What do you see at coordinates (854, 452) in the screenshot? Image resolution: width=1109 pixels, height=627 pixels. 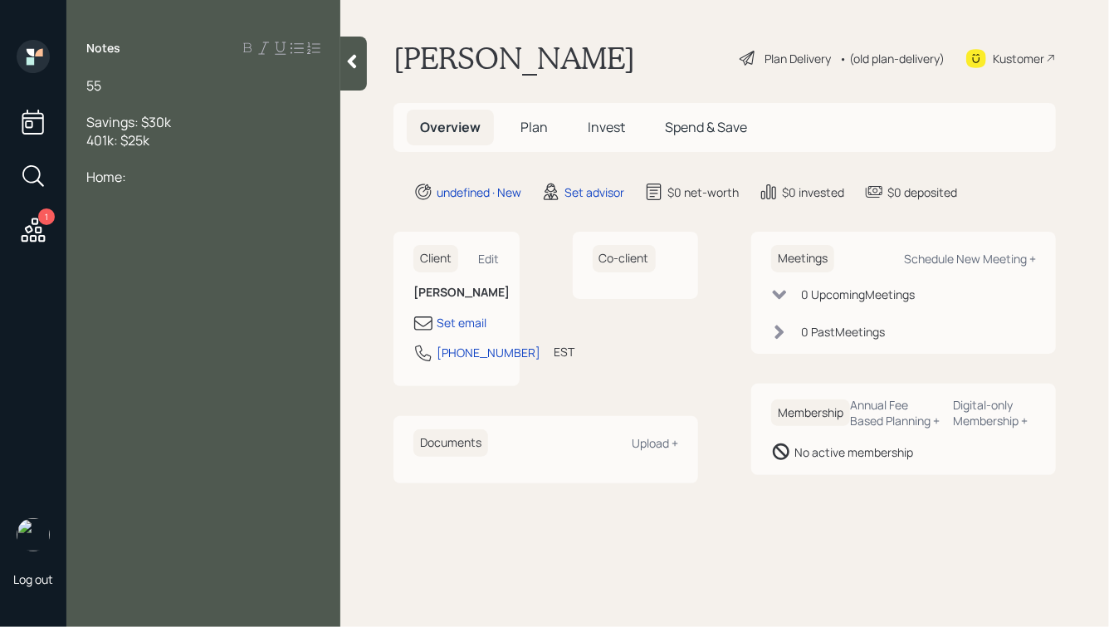 I see `div: No active membership` at bounding box center [854, 452].